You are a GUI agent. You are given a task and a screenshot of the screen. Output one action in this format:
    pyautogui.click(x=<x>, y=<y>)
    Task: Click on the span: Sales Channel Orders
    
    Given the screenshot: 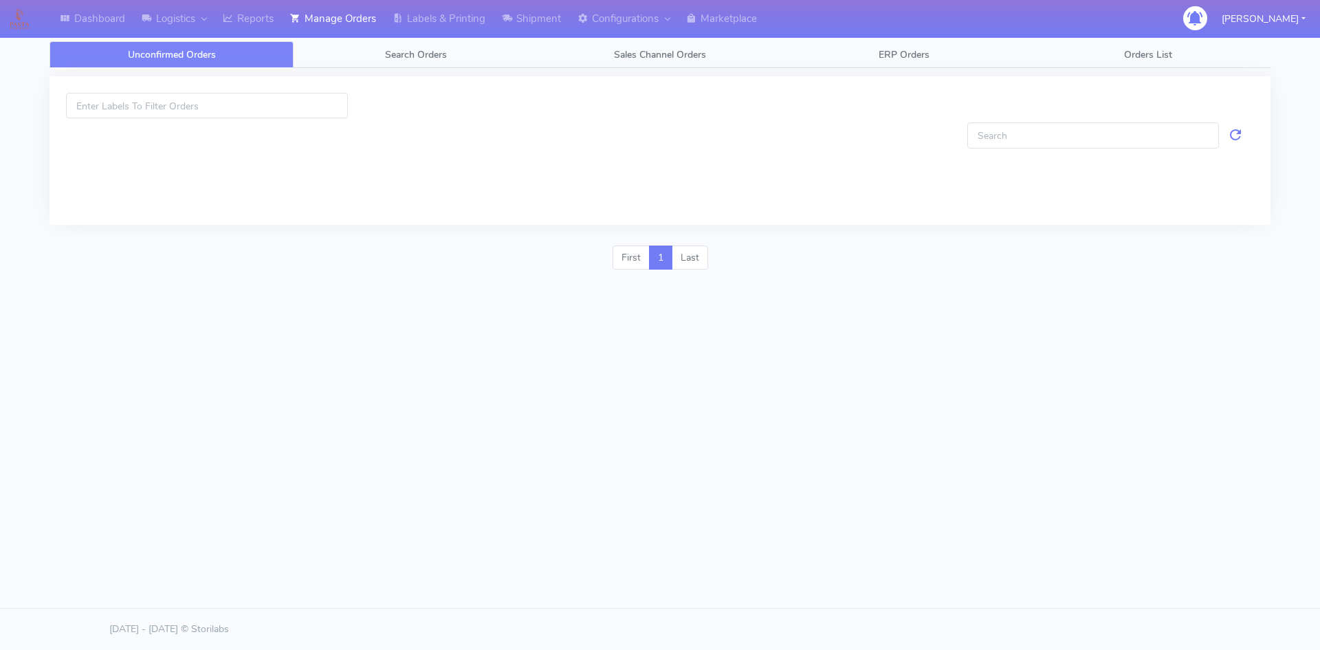 What is the action you would take?
    pyautogui.click(x=660, y=54)
    